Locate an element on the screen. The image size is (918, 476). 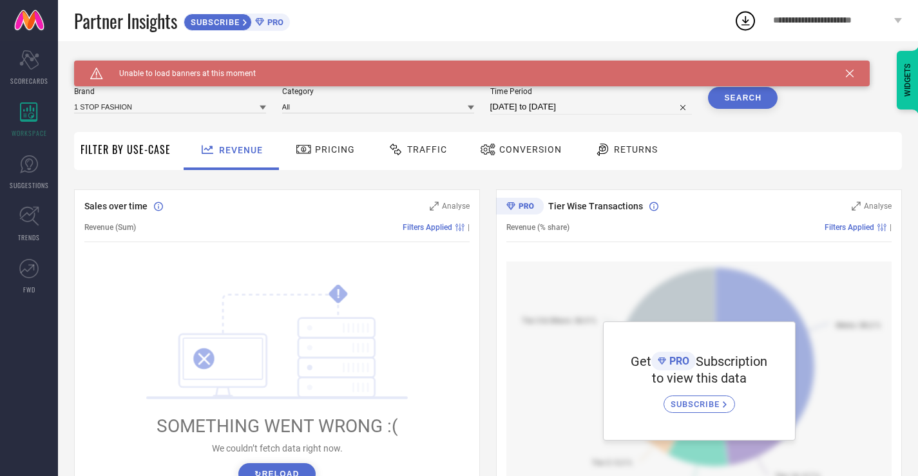
span: Conversion is located at coordinates (530, 149).